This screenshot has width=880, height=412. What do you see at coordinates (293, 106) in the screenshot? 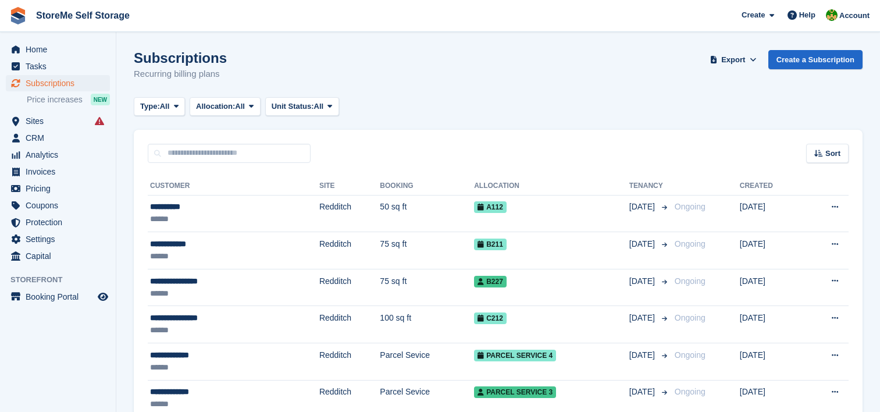
I see `span: Unit Status:` at bounding box center [293, 106].